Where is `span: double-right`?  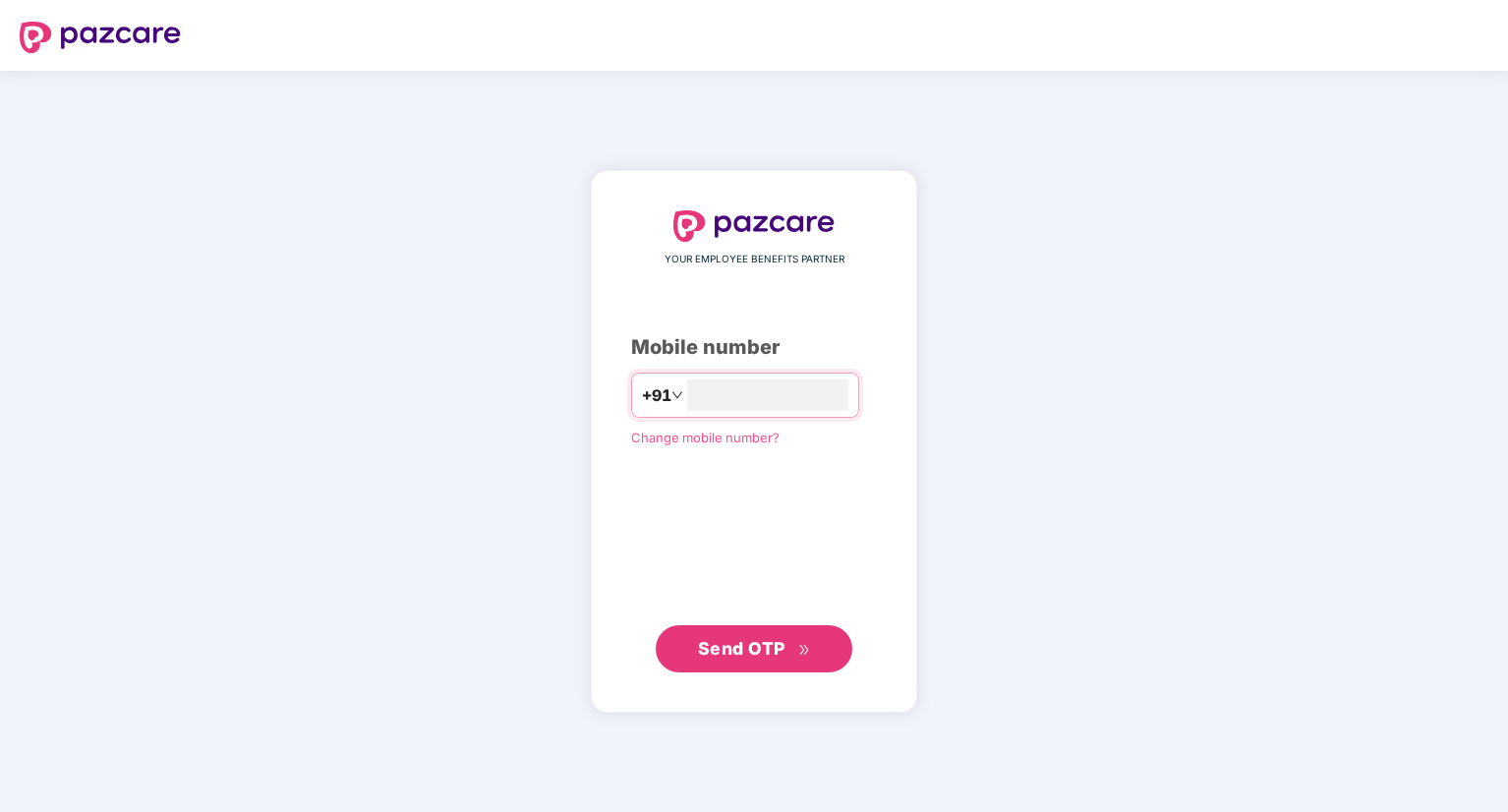 span: double-right is located at coordinates (804, 649).